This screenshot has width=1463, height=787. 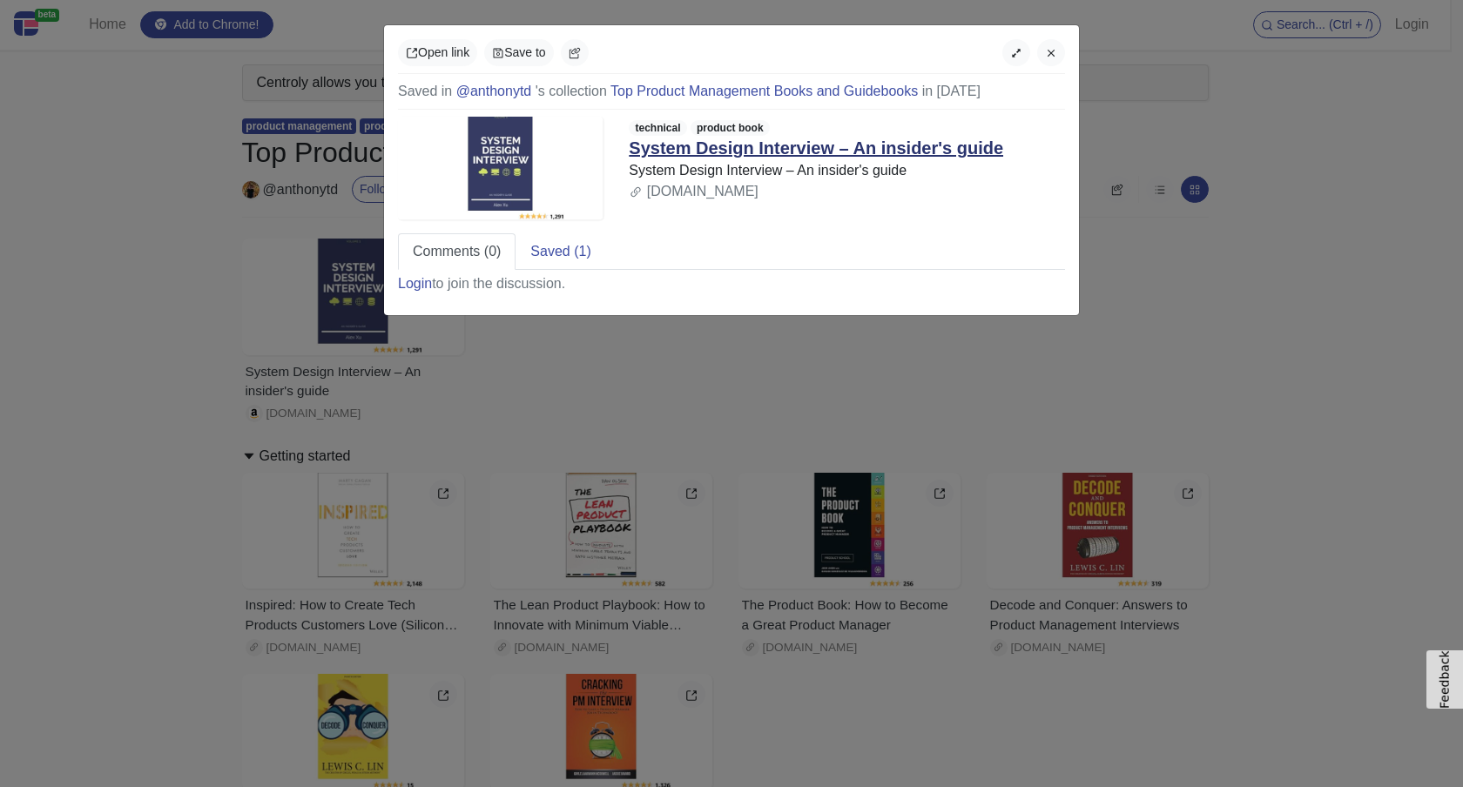 What do you see at coordinates (425, 91) in the screenshot?
I see `span: Saved in` at bounding box center [425, 91].